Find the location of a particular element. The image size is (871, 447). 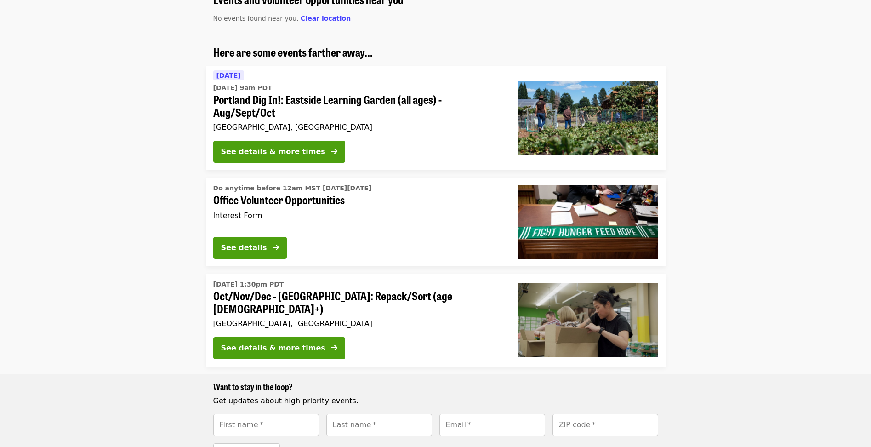

span: Here are some events farther away... is located at coordinates (293, 51).